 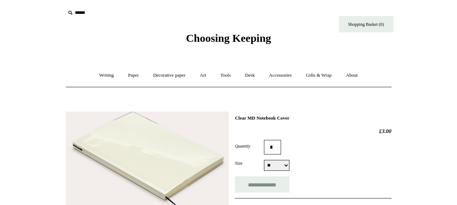 What do you see at coordinates (203, 75) in the screenshot?
I see `a: Art` at bounding box center [203, 75].